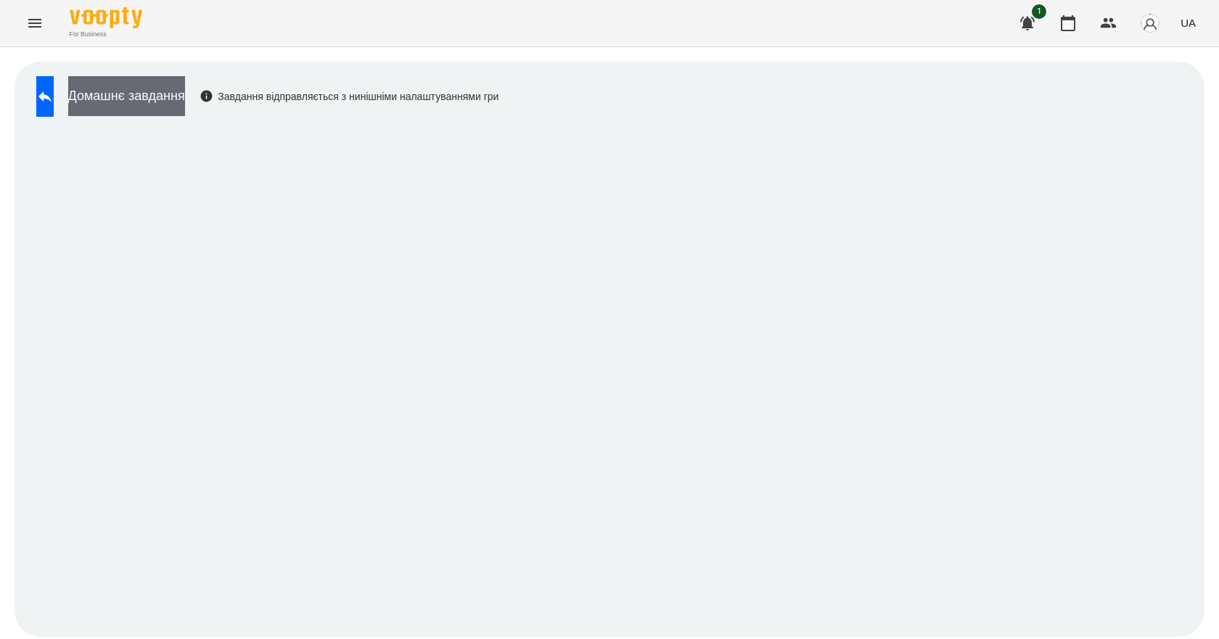  Describe the element at coordinates (1150, 23) in the screenshot. I see `img: avatar_s.png` at that location.